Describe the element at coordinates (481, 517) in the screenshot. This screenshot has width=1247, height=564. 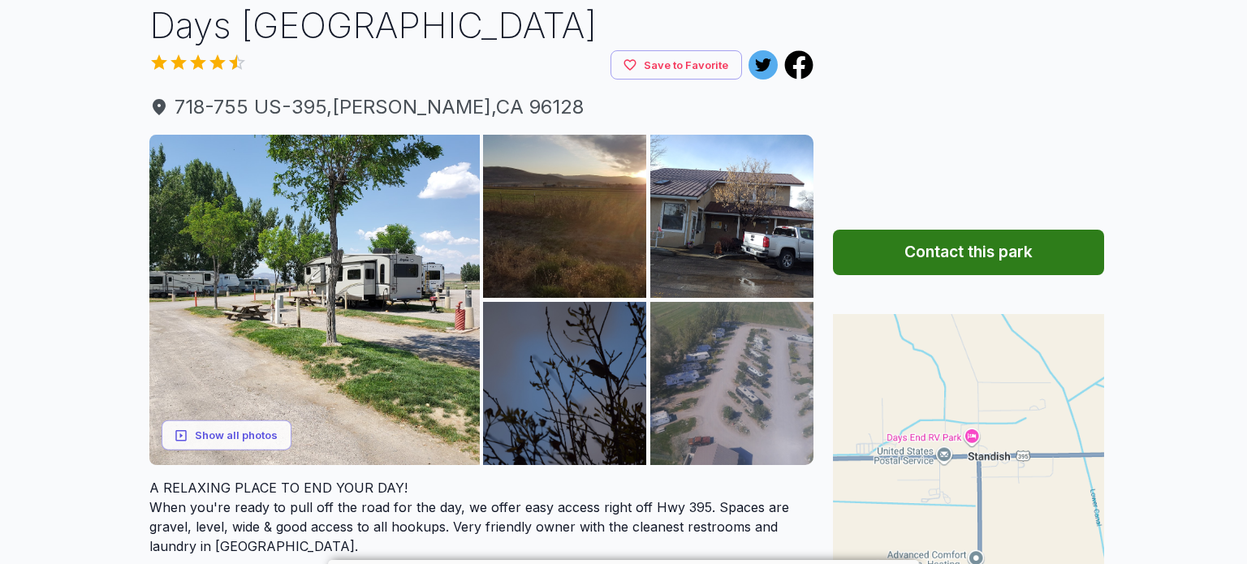
I see `div: When you're ready to pull off the road for the day, we offer easy access right off Hwy 395. Space...` at that location.